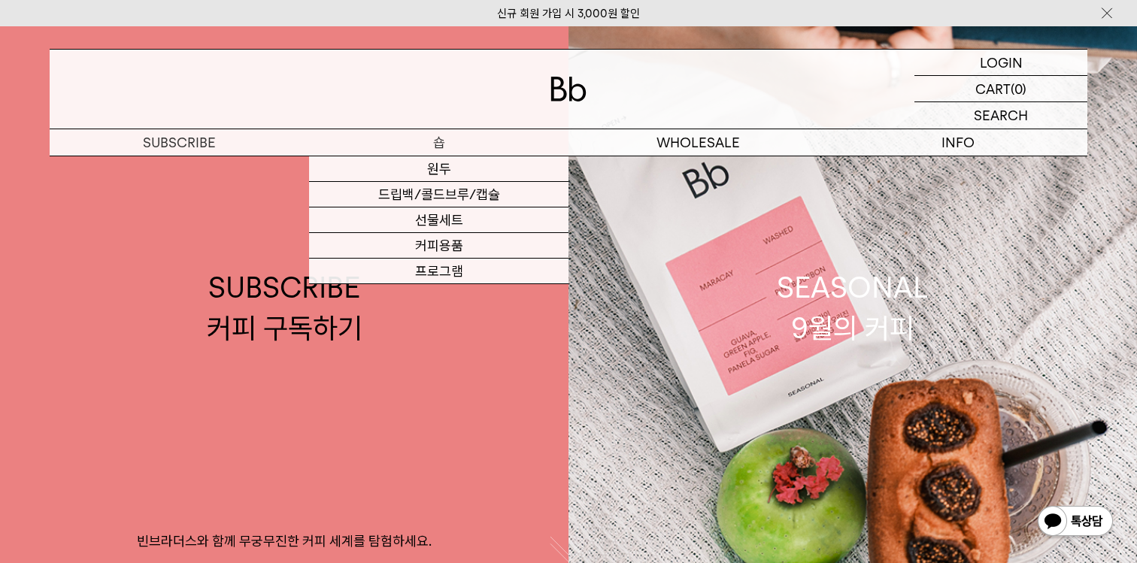 This screenshot has width=1137, height=563. I want to click on a: SUBSCRIBE, so click(179, 142).